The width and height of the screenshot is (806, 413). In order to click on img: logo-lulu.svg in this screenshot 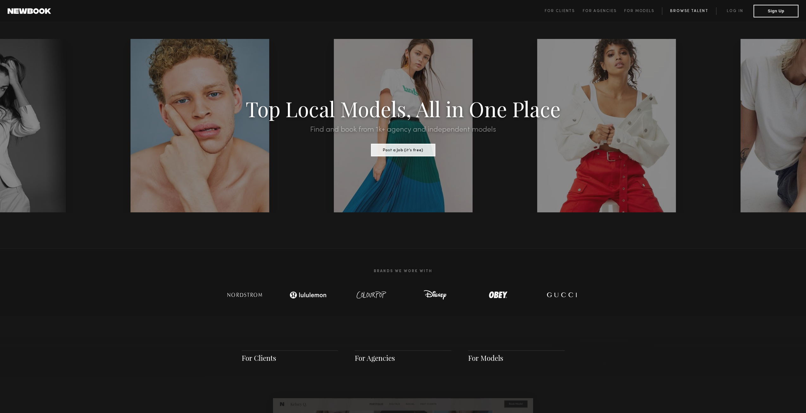, I will do `click(308, 295)`.